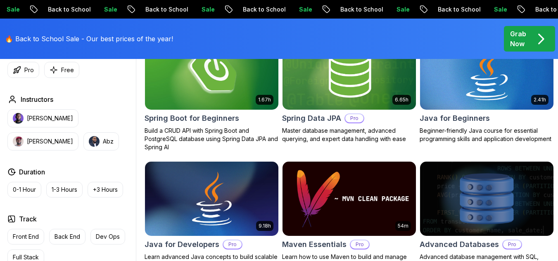  What do you see at coordinates (108, 142) in the screenshot?
I see `p: Abz` at bounding box center [108, 142].